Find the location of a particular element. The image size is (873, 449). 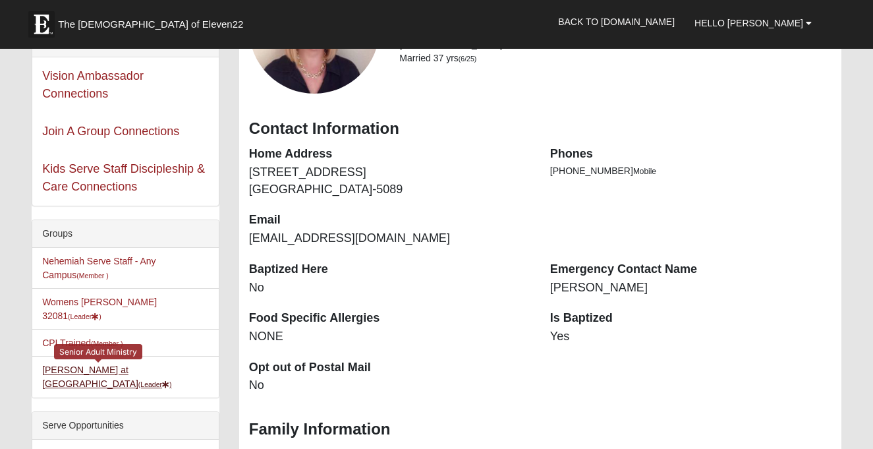

a: CPI Trained(Member ) is located at coordinates (82, 343).